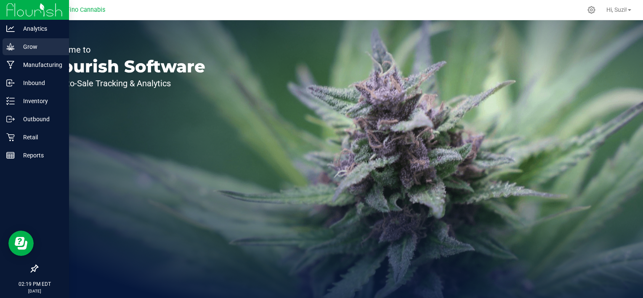  What do you see at coordinates (11, 119) in the screenshot?
I see `inline-svg: Outbound` at bounding box center [11, 119].